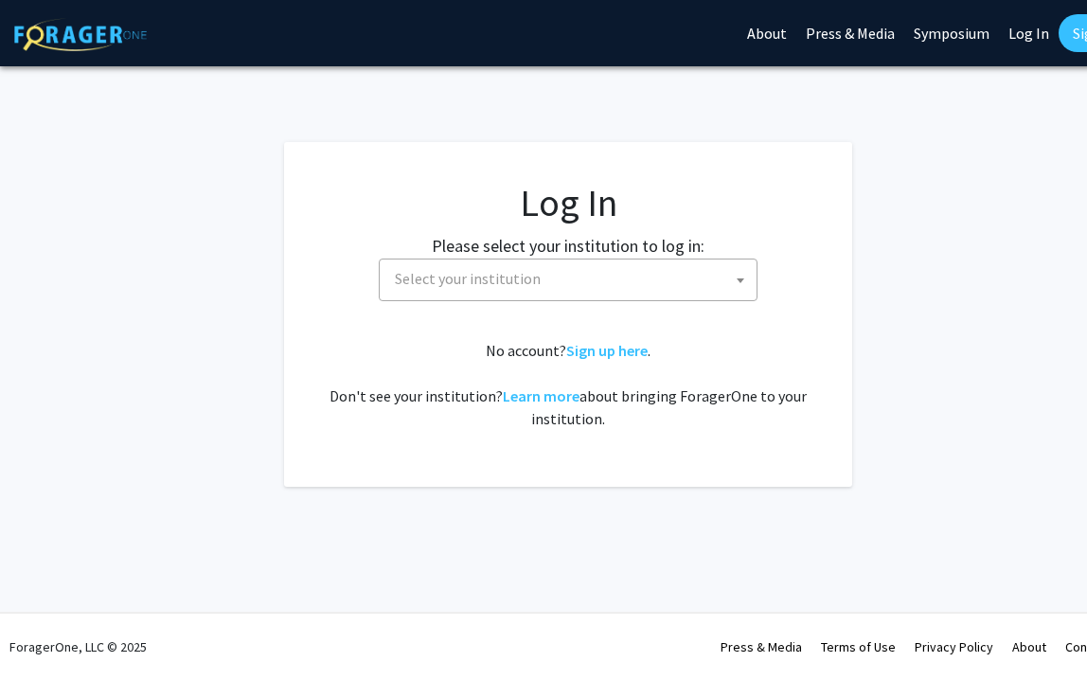 The image size is (1087, 680). I want to click on a: Learn more about bringing ForagerOne to your institution, so click(541, 396).